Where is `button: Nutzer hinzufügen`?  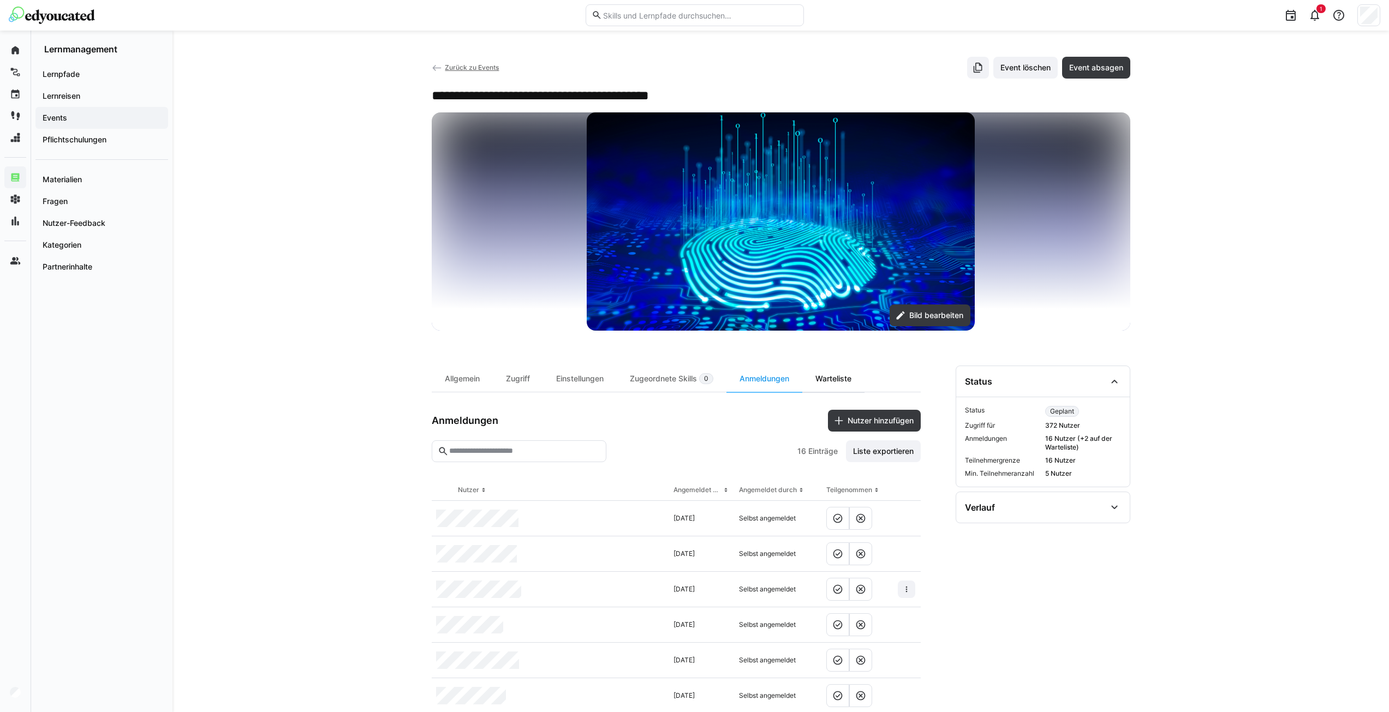
button: Nutzer hinzufügen is located at coordinates (874, 421).